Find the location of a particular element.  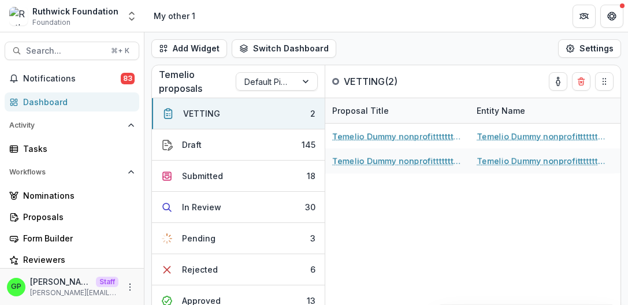

div: Tasks is located at coordinates (76, 148).